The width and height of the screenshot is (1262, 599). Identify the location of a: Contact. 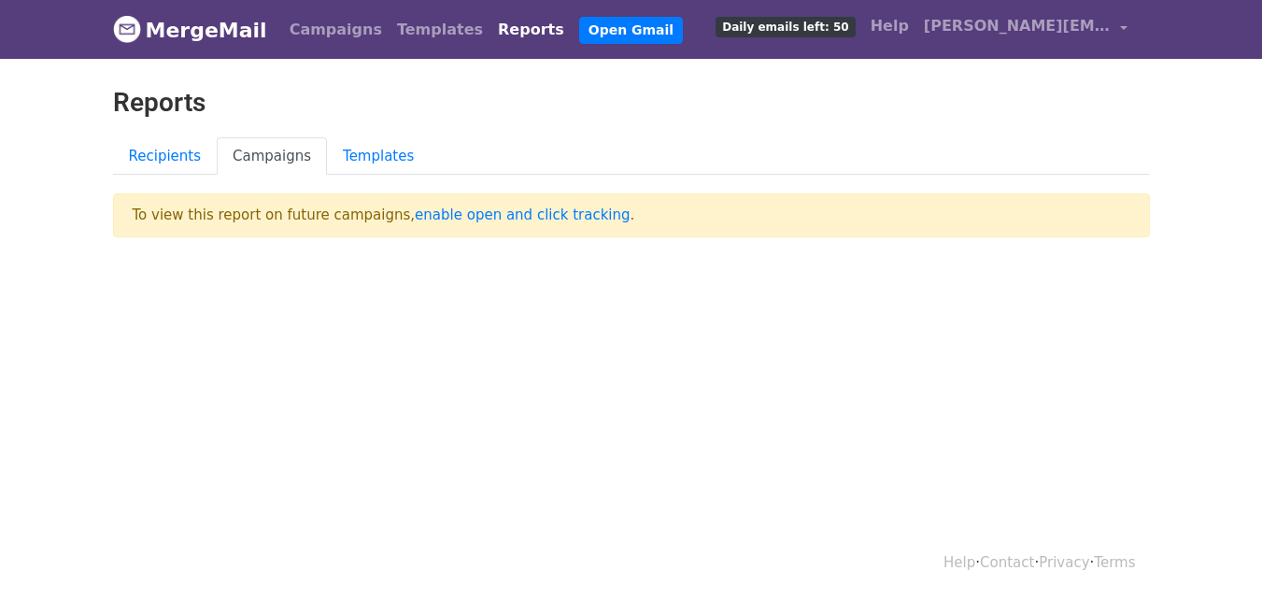
(1007, 562).